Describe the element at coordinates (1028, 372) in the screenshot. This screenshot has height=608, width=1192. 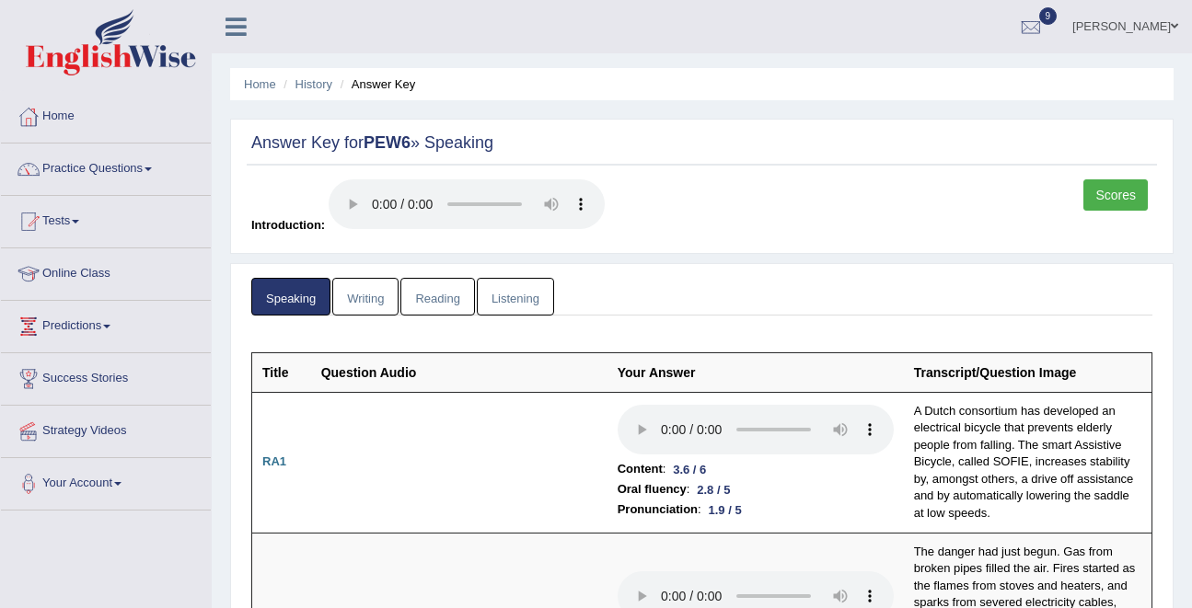
I see `th: Transcript/Question Image` at that location.